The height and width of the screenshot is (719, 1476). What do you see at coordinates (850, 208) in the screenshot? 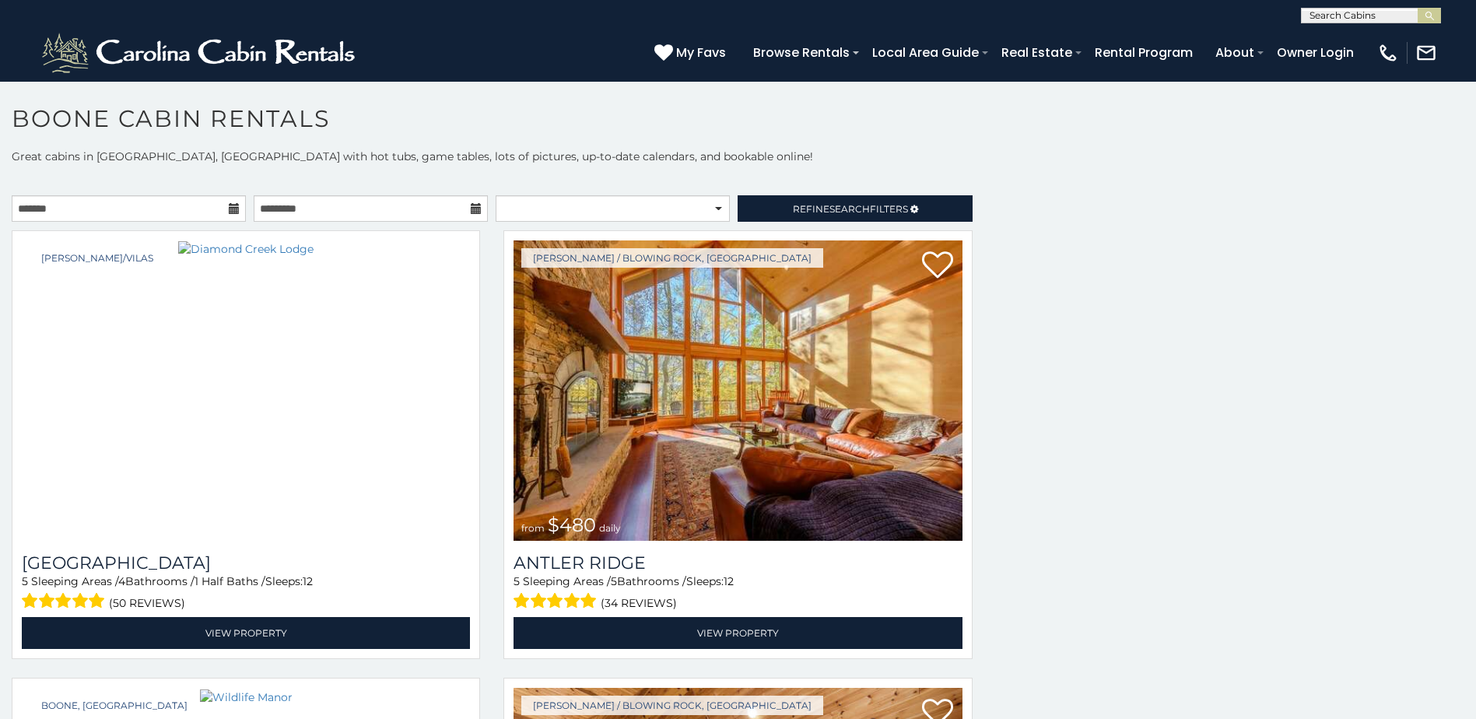
I see `span: Search` at bounding box center [850, 208].